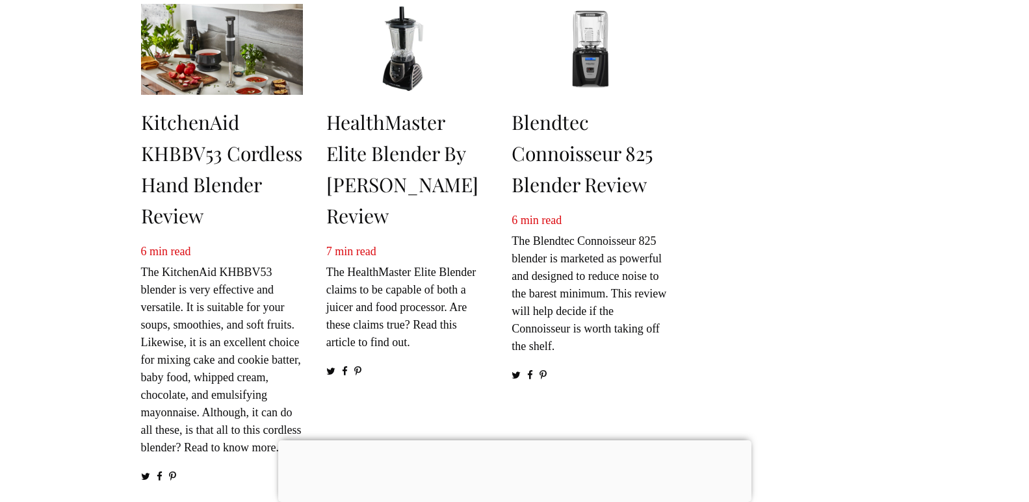  What do you see at coordinates (592, 283) in the screenshot?
I see `p: The Blendtec Connoisseur 825 blender is marketed as powerful and designed to reduce noise to the ...` at bounding box center [592, 283].